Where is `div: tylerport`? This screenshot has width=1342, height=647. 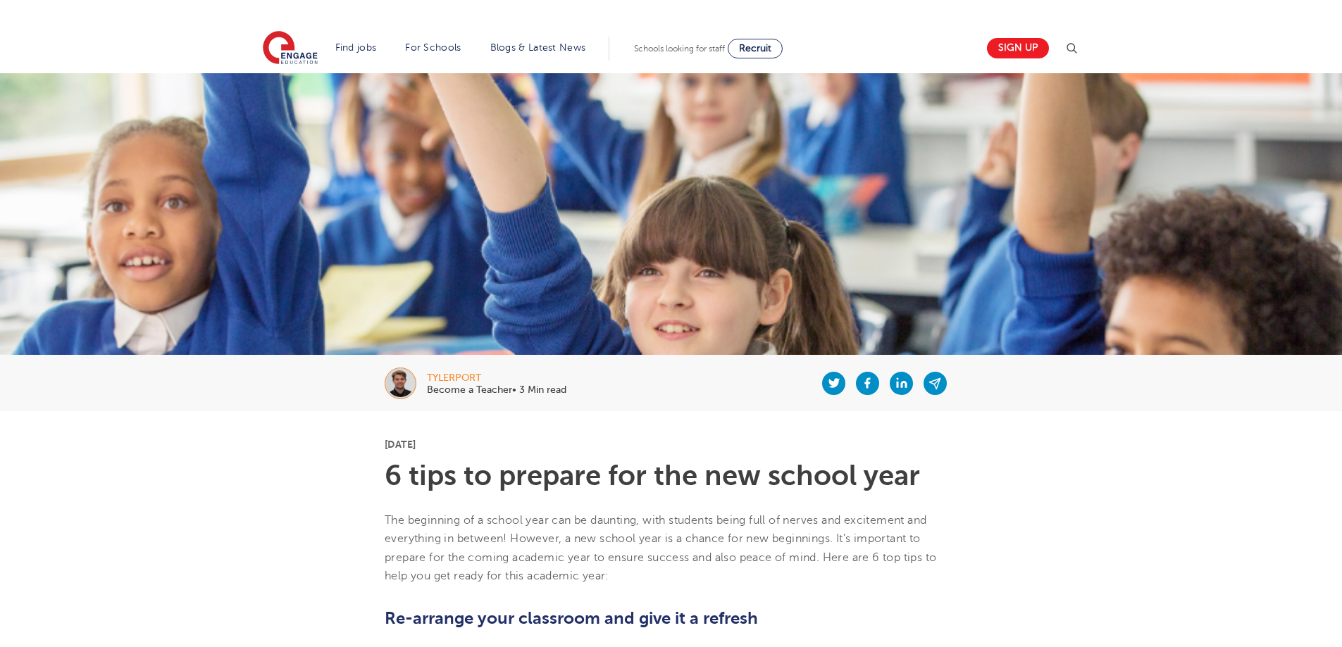 div: tylerport is located at coordinates (497, 378).